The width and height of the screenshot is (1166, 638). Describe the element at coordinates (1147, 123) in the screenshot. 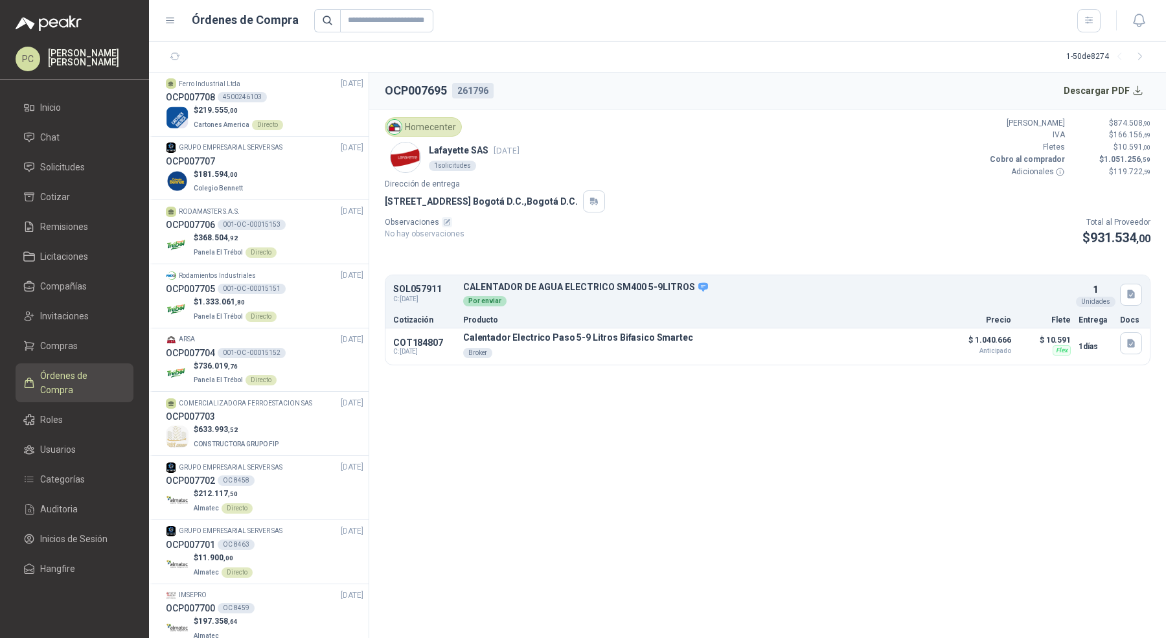

I see `span: ,90` at that location.